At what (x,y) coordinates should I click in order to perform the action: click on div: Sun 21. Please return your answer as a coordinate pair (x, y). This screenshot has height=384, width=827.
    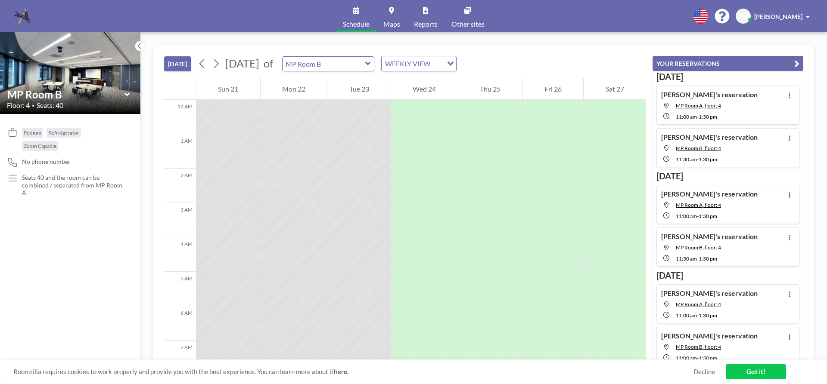
    Looking at the image, I should click on (228, 89).